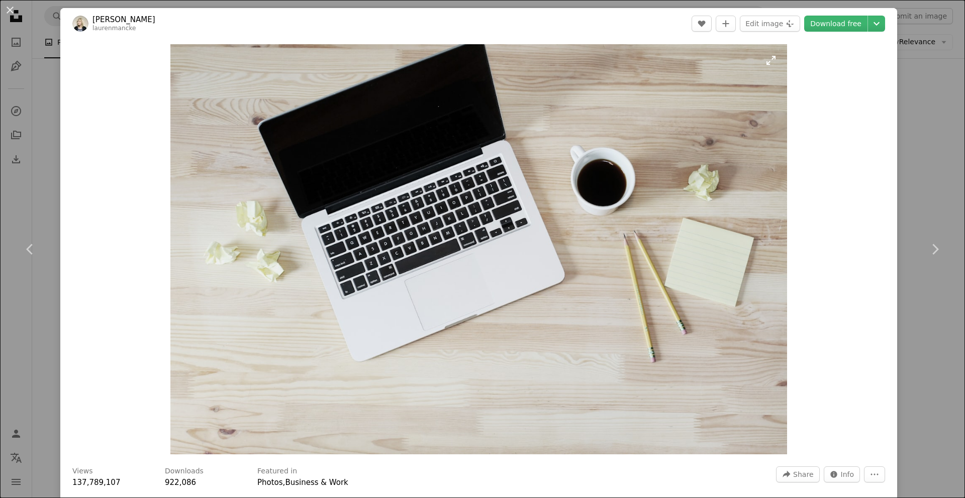  Describe the element at coordinates (842, 474) in the screenshot. I see `button: Stats about this image` at that location.